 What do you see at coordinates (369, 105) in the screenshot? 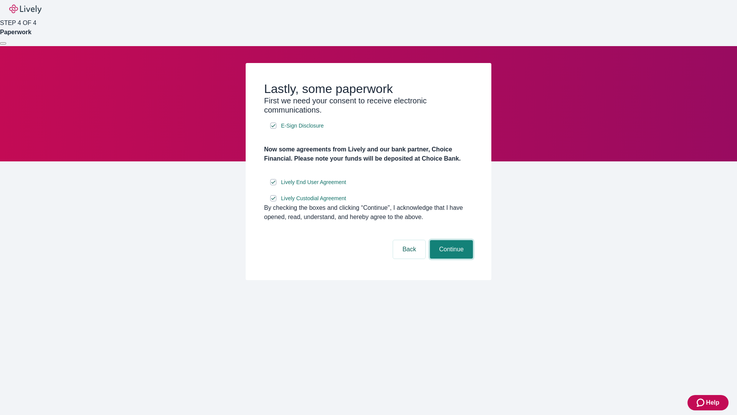
I see `h3: First we need your consent to receive electronic communications.` at bounding box center [369, 105].